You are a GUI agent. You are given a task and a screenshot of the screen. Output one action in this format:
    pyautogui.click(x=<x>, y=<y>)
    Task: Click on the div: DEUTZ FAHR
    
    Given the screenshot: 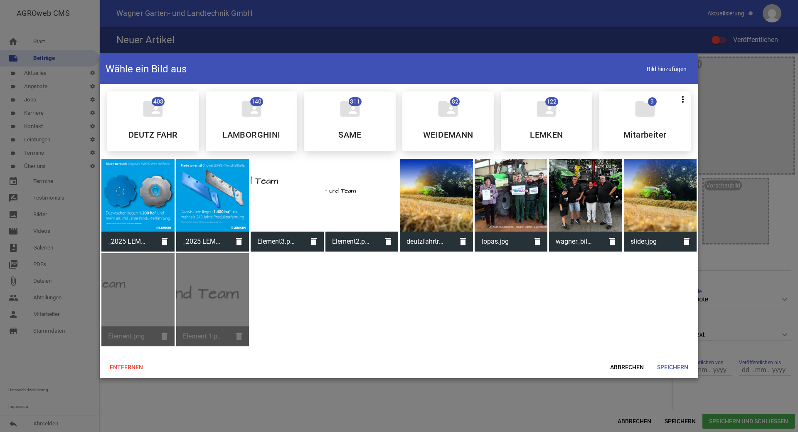 What is the action you would take?
    pyautogui.click(x=153, y=121)
    